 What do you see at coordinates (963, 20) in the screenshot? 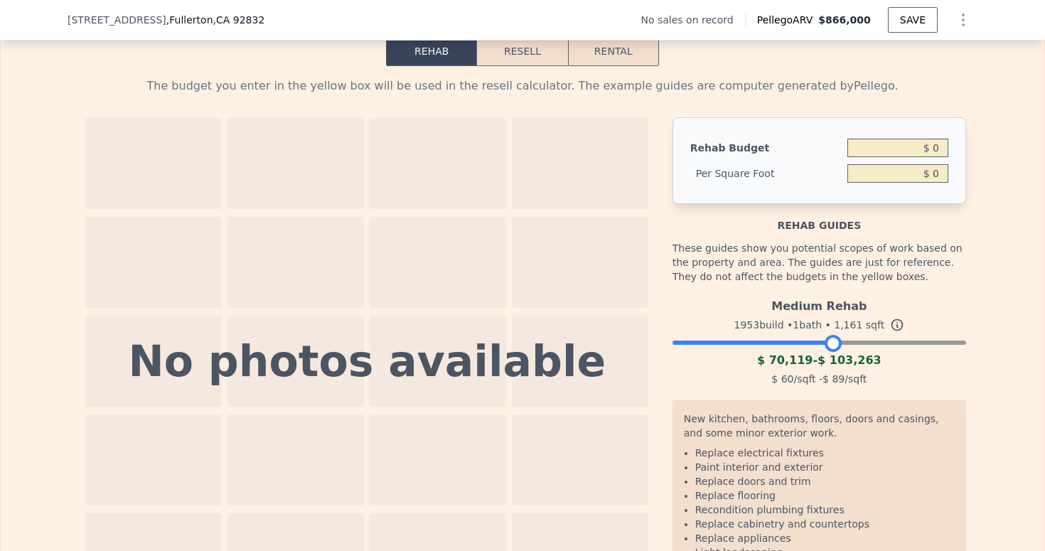
I see `button: Show Options` at bounding box center [963, 20].